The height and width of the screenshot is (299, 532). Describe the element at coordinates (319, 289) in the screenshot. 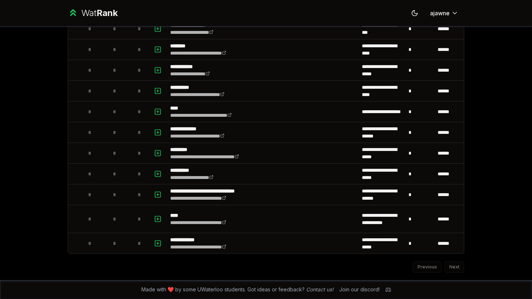

I see `a: Contact us!` at that location.